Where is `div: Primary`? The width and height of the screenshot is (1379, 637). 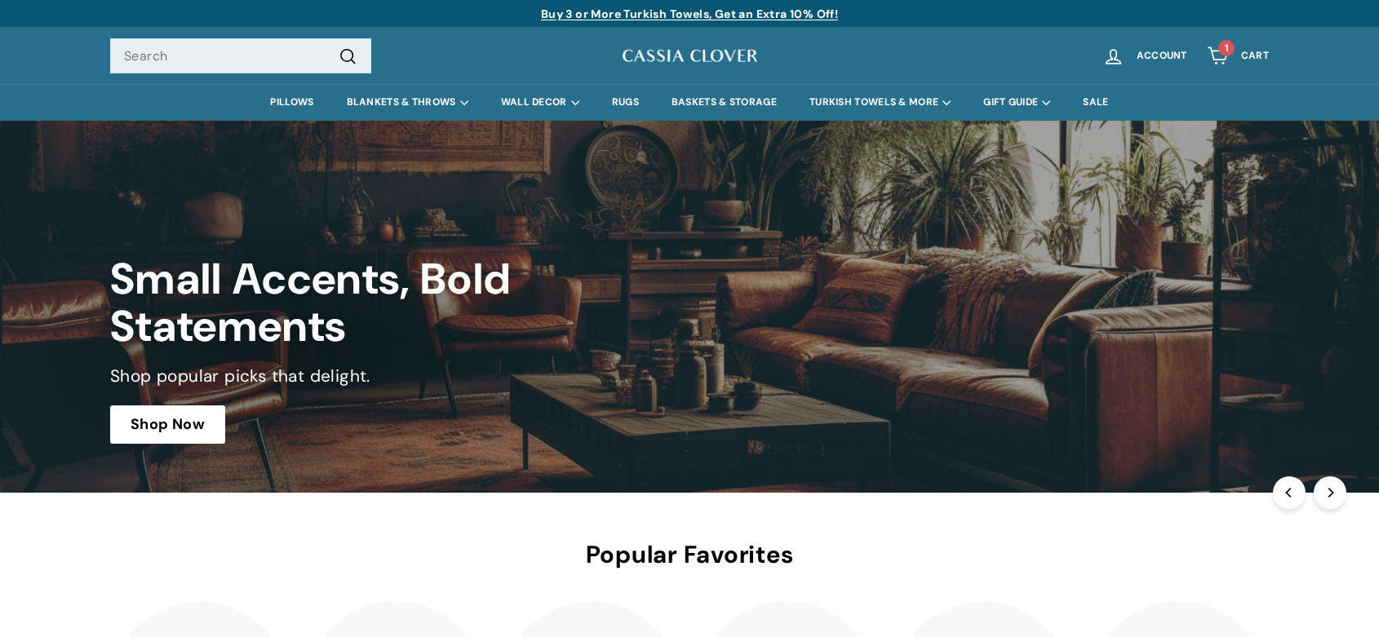 div: Primary is located at coordinates (690, 102).